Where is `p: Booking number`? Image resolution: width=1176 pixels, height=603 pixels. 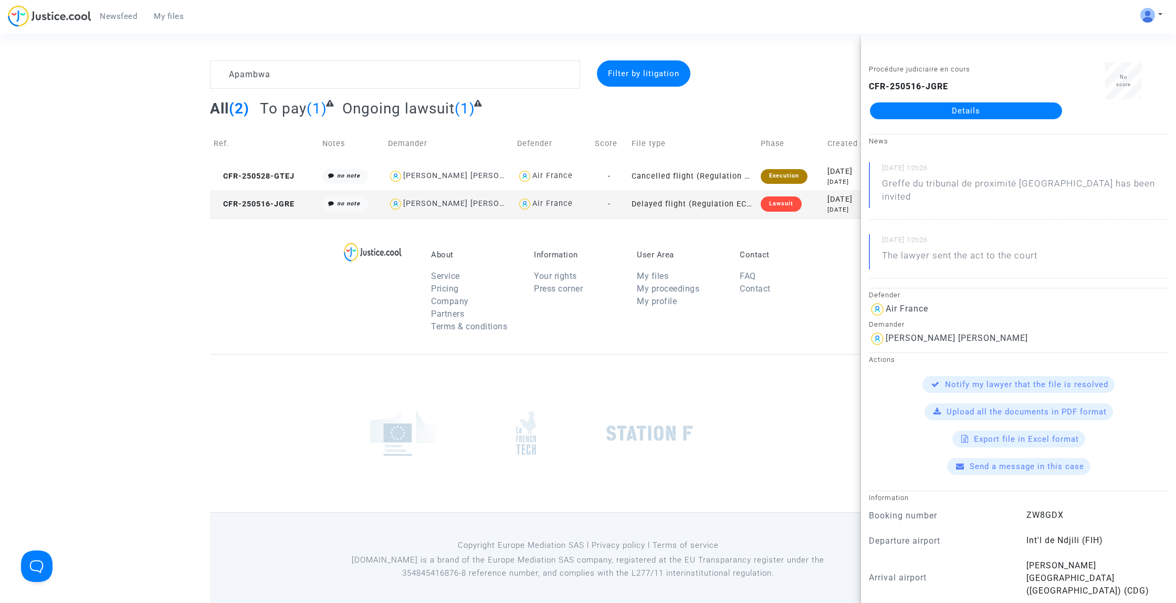
p: Booking number is located at coordinates (940, 515).